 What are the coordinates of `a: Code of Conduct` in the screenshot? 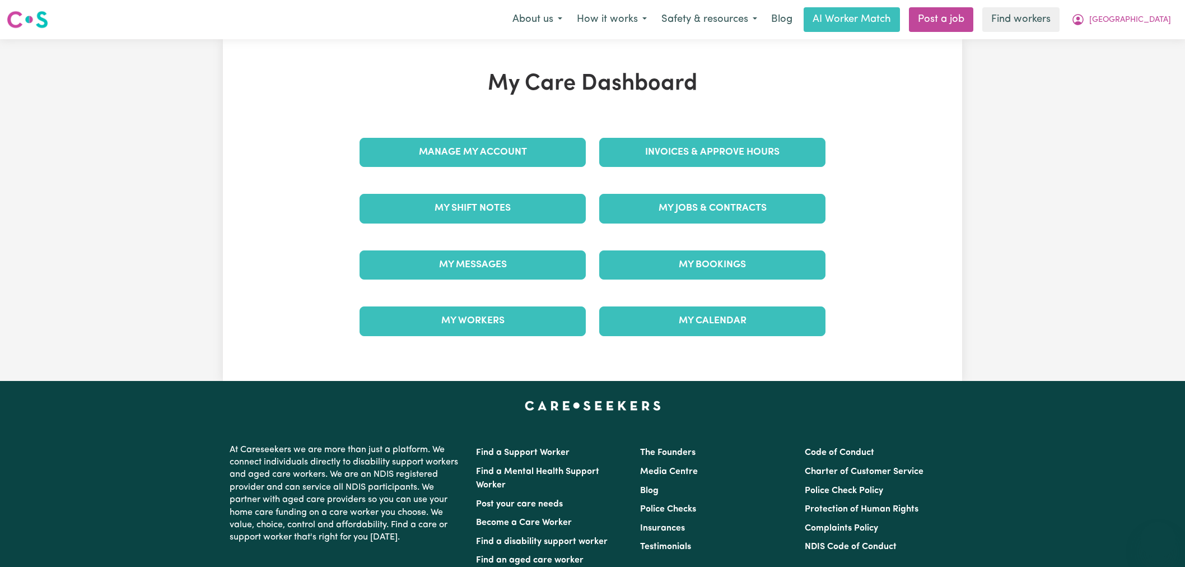 It's located at (840, 453).